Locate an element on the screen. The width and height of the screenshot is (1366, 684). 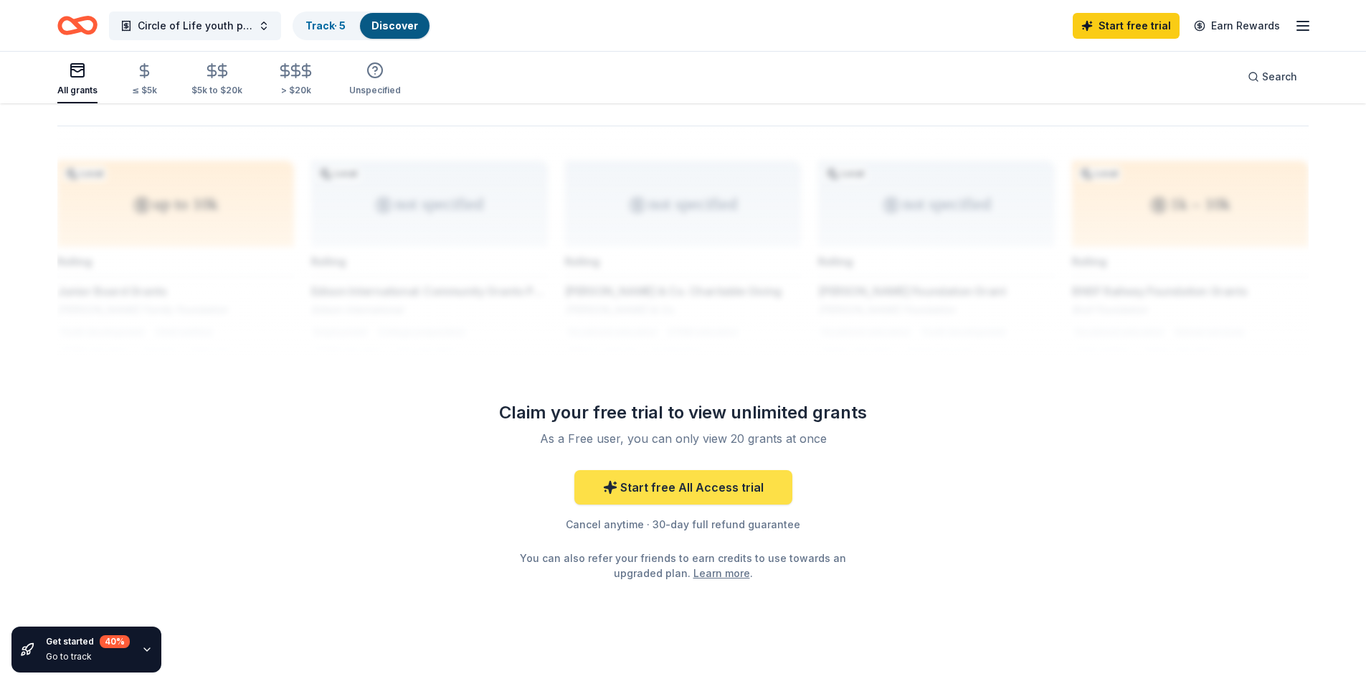
span: Search is located at coordinates (1280, 77).